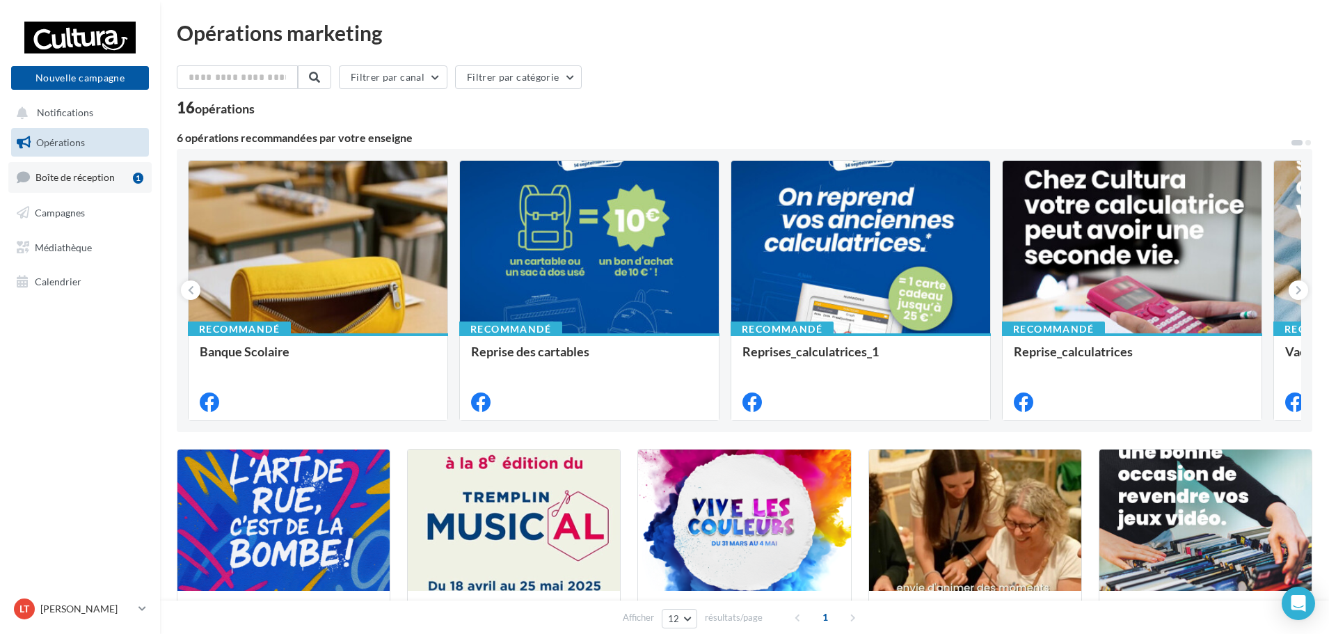 The width and height of the screenshot is (1329, 634). Describe the element at coordinates (1132, 358) in the screenshot. I see `div: Reprise_calculatrices` at that location.